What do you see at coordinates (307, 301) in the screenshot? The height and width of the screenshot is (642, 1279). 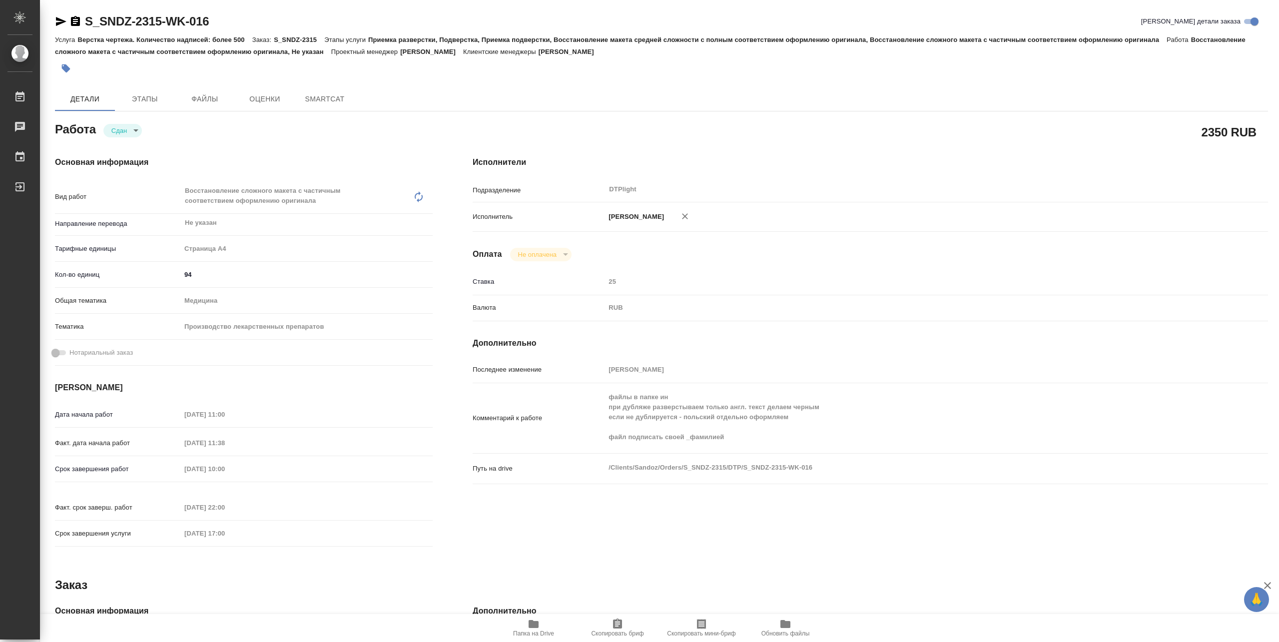 I see `div: Медицина` at bounding box center [307, 301].